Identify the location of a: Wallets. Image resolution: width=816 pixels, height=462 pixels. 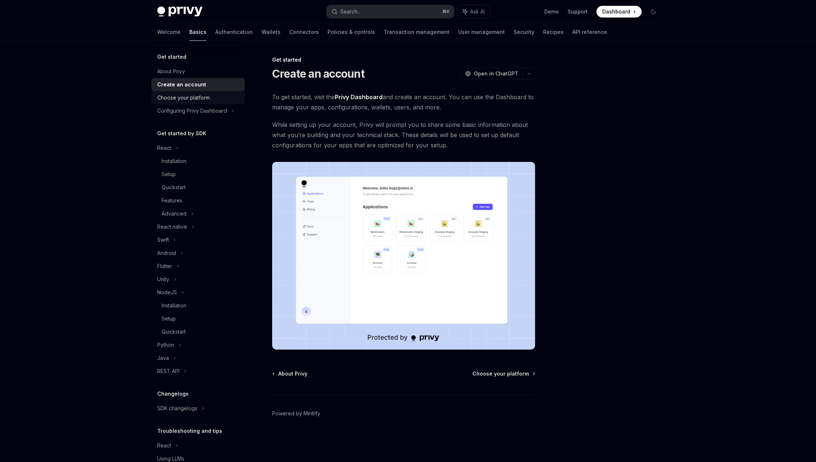
(271, 32).